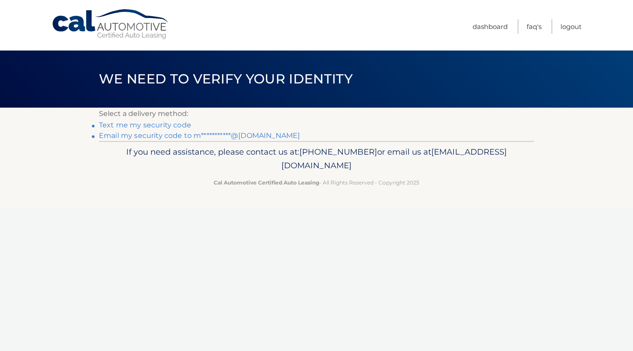  I want to click on a: Dashboard, so click(490, 26).